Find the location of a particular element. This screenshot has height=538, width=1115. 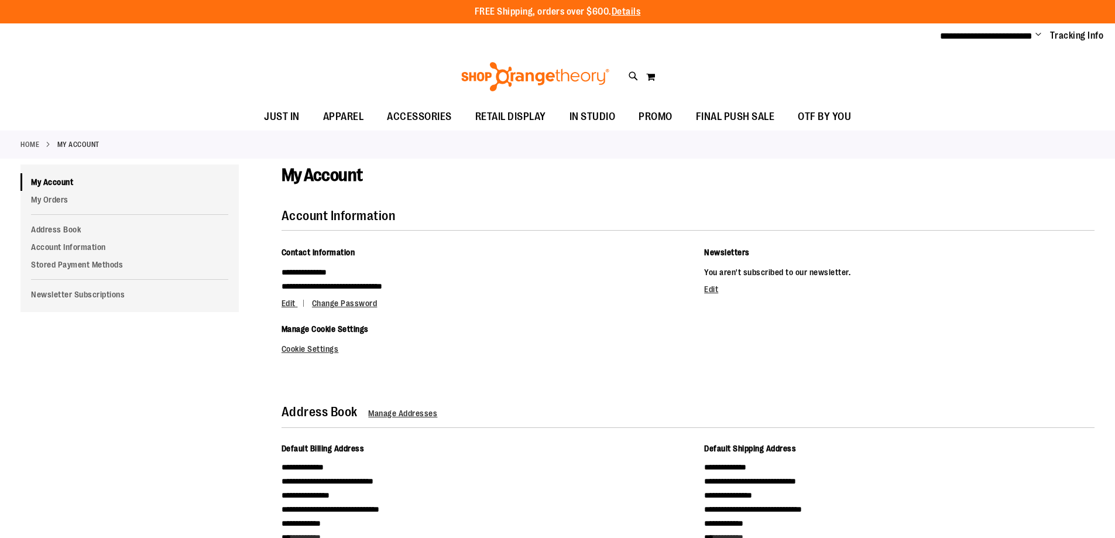

span: Default Billing Address is located at coordinates (323, 449).